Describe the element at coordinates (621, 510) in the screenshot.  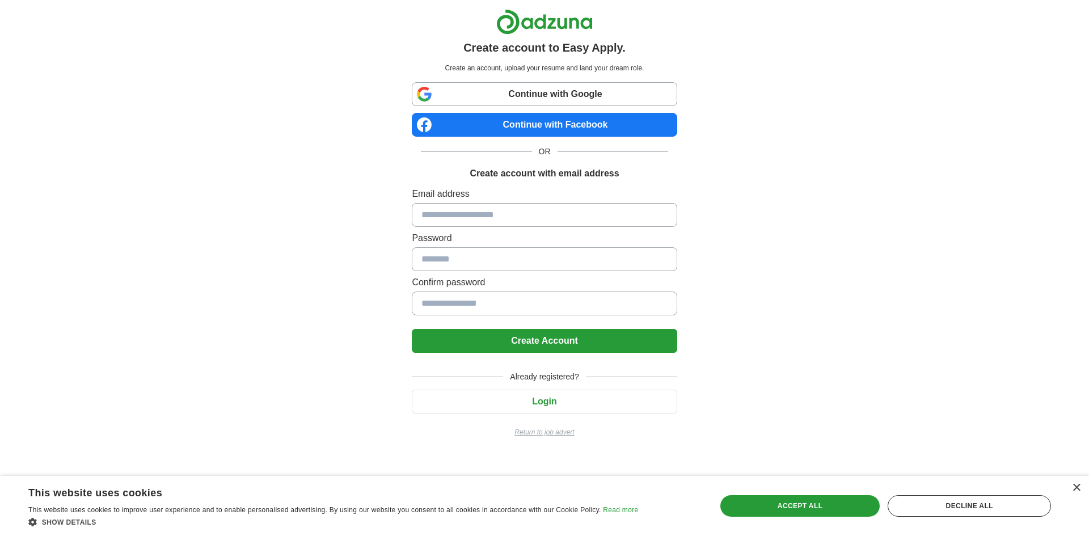
I see `a: Read more, opens a new window` at that location.